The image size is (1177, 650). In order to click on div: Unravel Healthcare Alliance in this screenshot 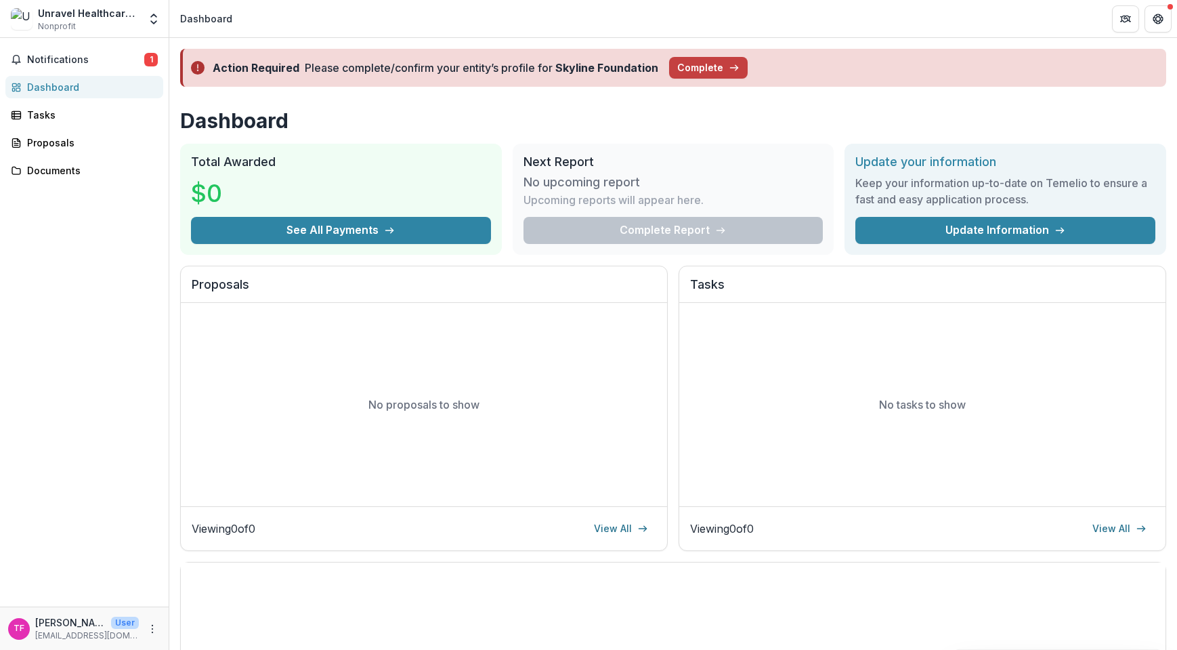, I will do `click(88, 13)`.